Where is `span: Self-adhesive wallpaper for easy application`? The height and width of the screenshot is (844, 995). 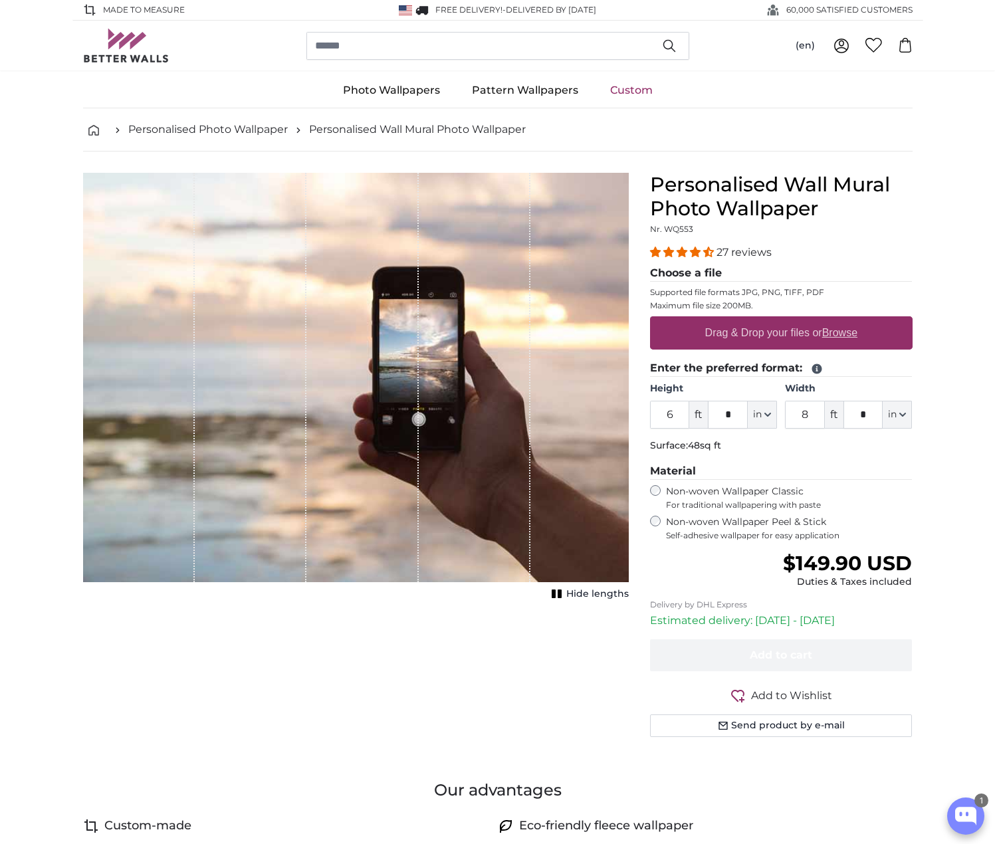
span: Self-adhesive wallpaper for easy application is located at coordinates (789, 536).